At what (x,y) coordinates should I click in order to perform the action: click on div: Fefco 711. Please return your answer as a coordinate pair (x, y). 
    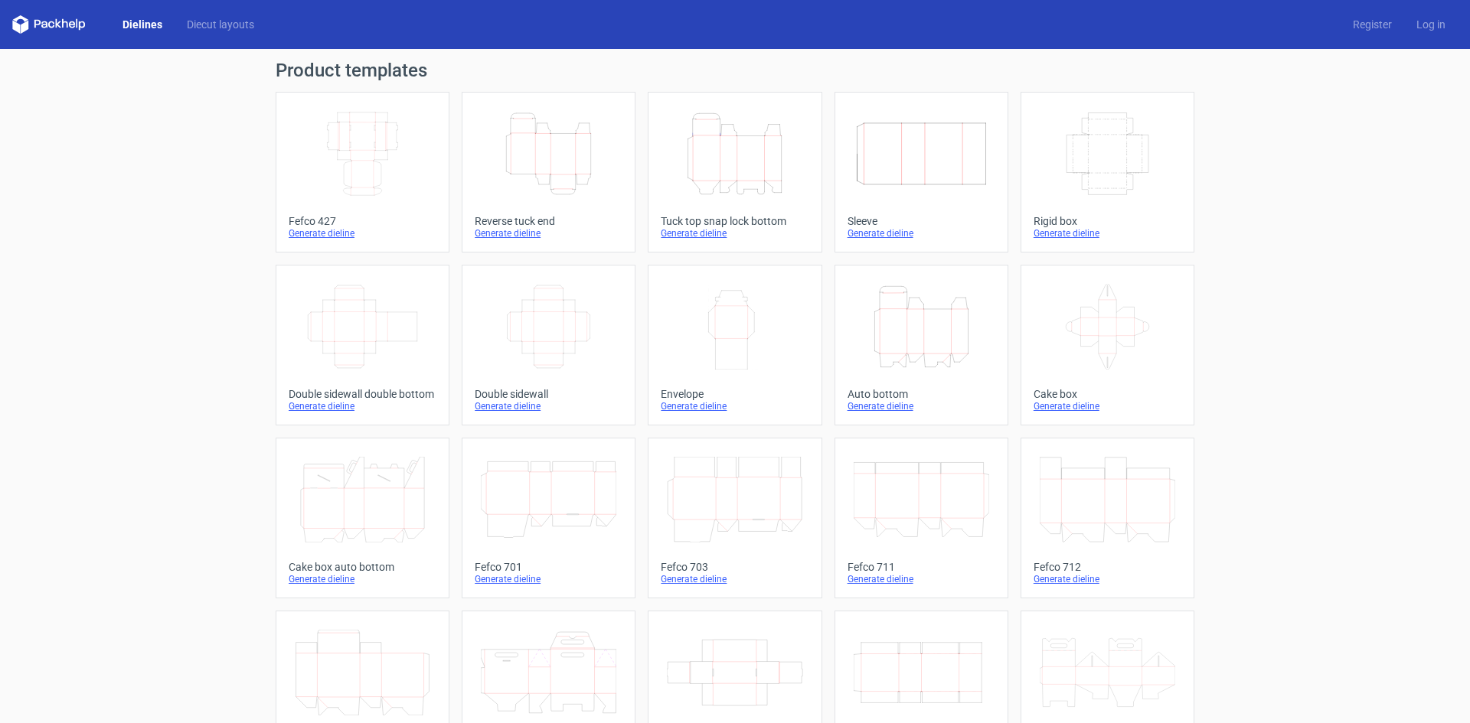
    Looking at the image, I should click on (921, 567).